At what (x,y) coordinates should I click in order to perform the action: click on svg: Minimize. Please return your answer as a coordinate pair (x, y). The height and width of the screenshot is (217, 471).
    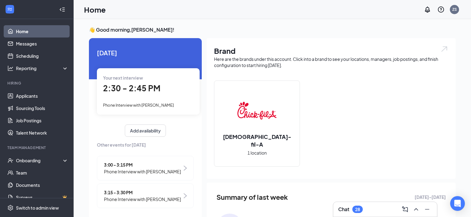
    Looking at the image, I should click on (427, 209).